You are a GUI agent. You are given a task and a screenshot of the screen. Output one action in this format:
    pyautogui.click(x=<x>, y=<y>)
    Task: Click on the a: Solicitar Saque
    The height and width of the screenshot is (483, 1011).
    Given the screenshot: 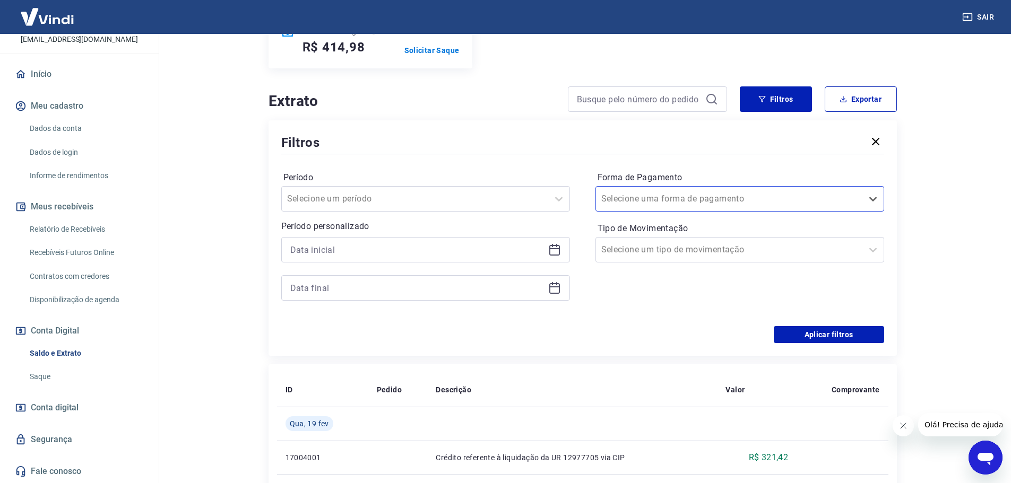 What is the action you would take?
    pyautogui.click(x=432, y=50)
    